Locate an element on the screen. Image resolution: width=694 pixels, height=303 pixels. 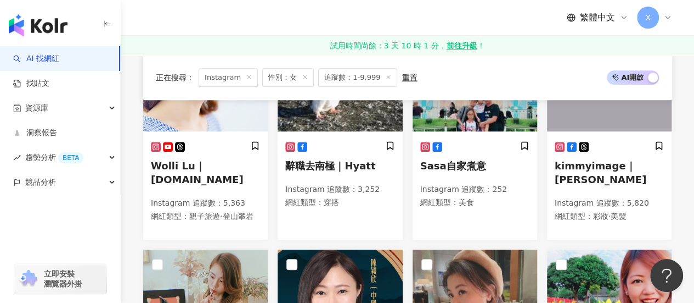
img: logo is located at coordinates (38, 25).